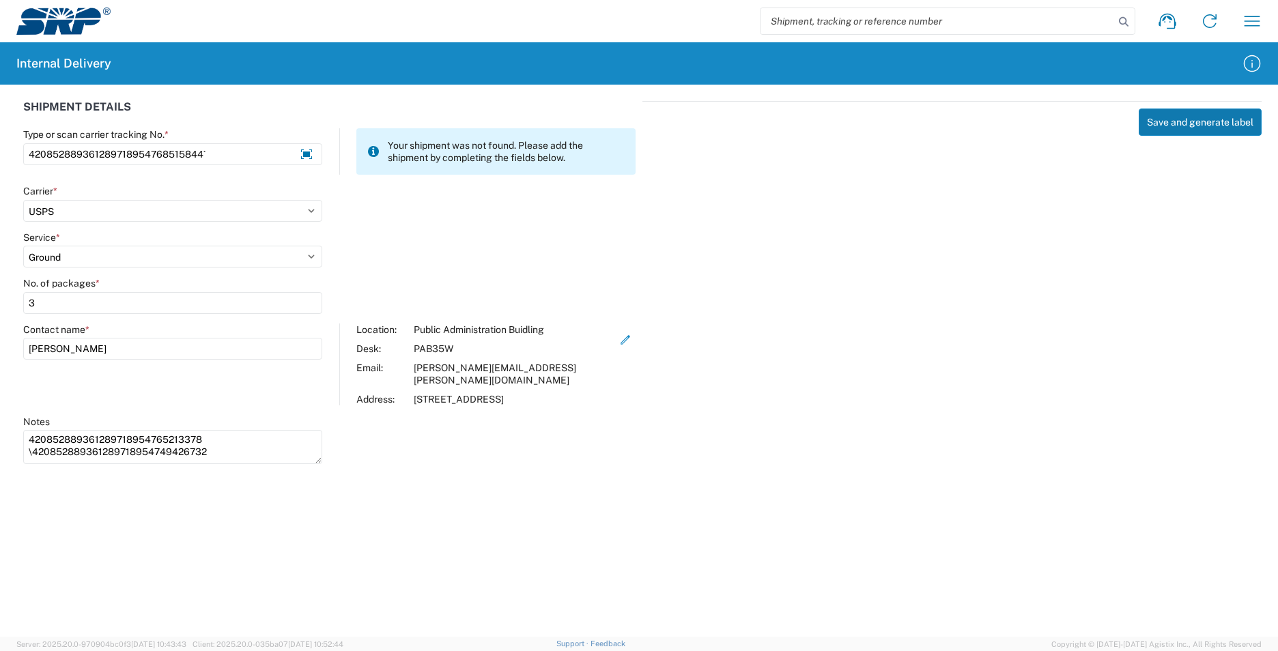 Image resolution: width=1278 pixels, height=651 pixels. I want to click on span: Your shipment was not found. Please add the shipment by completing the fields below., so click(506, 152).